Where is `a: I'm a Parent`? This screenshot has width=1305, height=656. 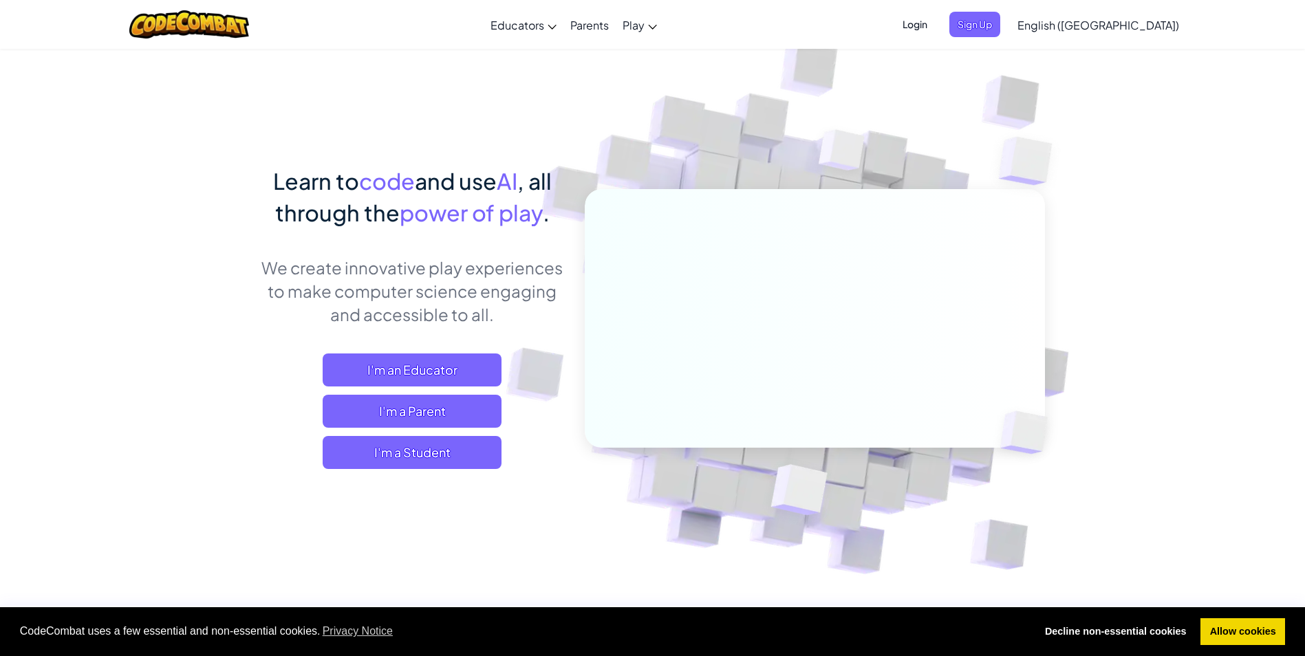 a: I'm a Parent is located at coordinates (412, 411).